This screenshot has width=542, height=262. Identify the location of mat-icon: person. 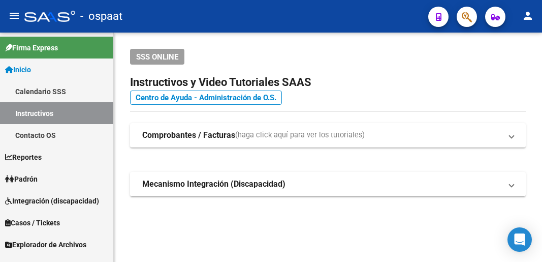
(528, 16).